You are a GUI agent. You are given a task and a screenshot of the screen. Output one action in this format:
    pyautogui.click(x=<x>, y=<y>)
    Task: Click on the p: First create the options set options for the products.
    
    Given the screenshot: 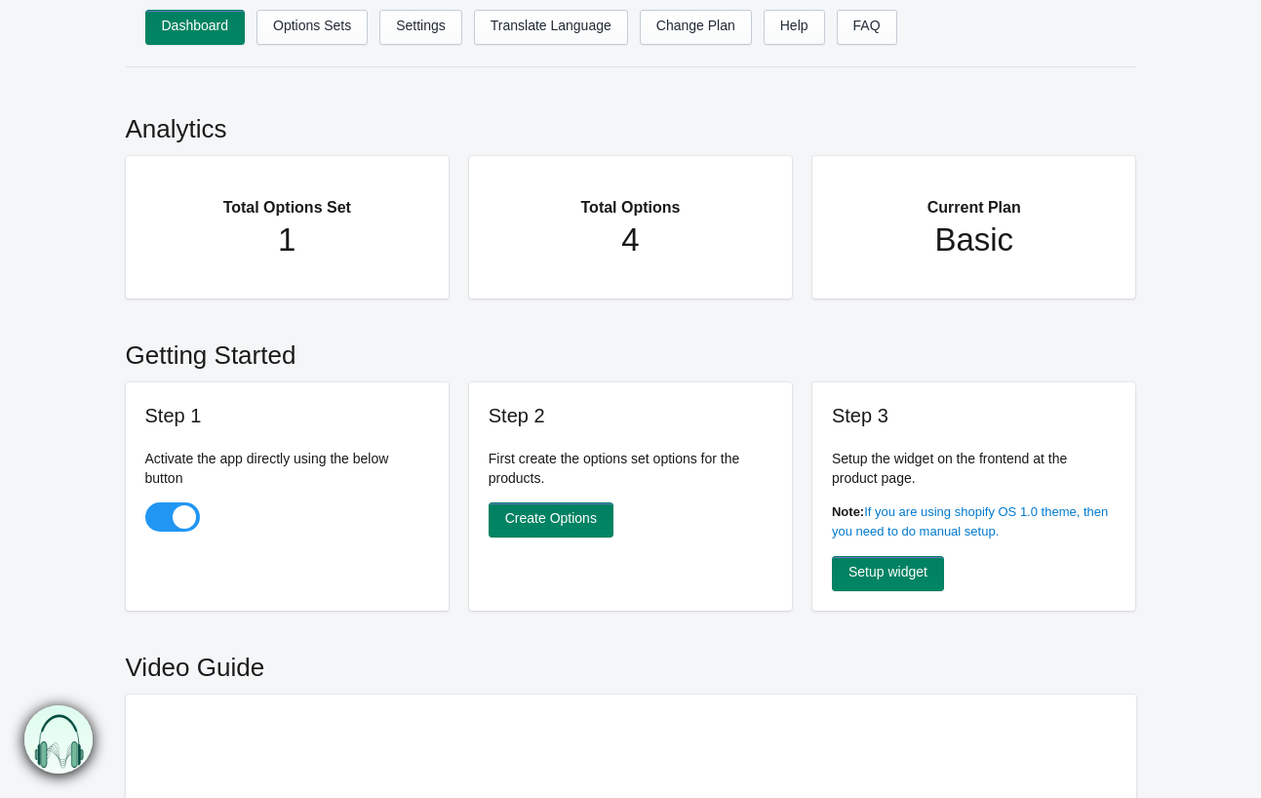 What is the action you would take?
    pyautogui.click(x=631, y=468)
    